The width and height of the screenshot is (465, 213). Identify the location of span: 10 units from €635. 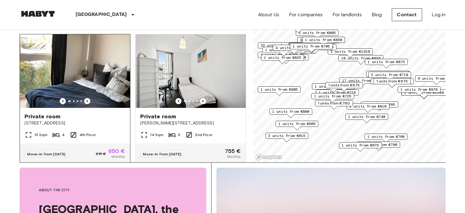
(360, 58).